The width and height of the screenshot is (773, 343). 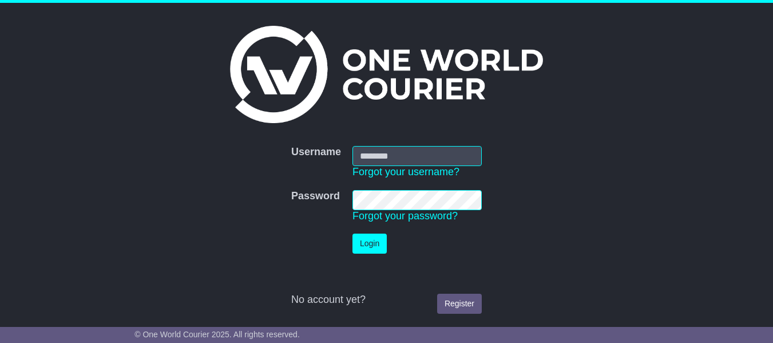 I want to click on a: Forgot your password?, so click(x=405, y=216).